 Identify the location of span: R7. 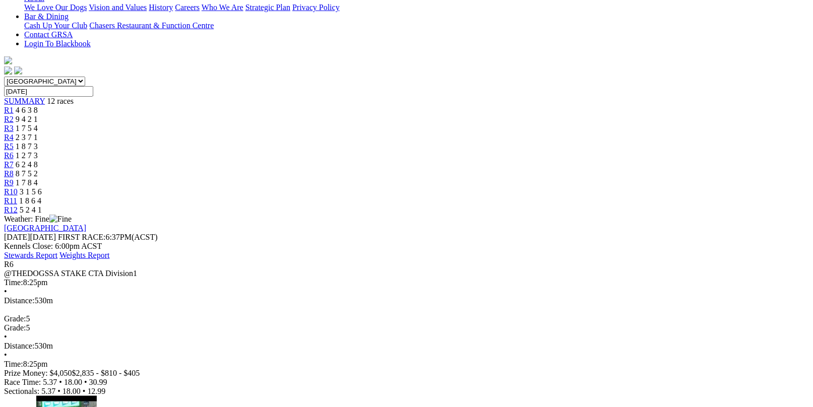
(9, 164).